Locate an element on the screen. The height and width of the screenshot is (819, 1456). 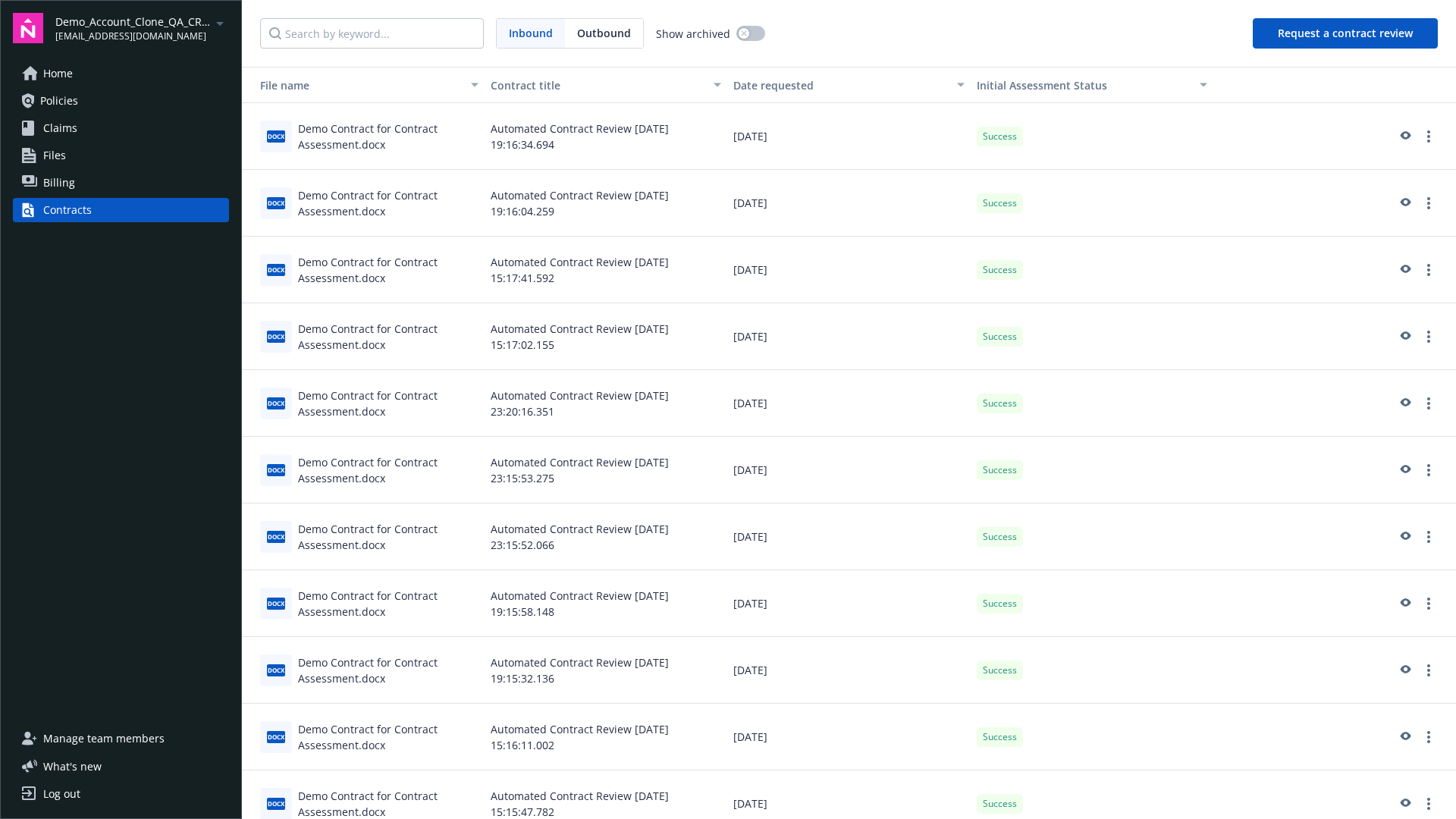
span: Show archived is located at coordinates (693, 34).